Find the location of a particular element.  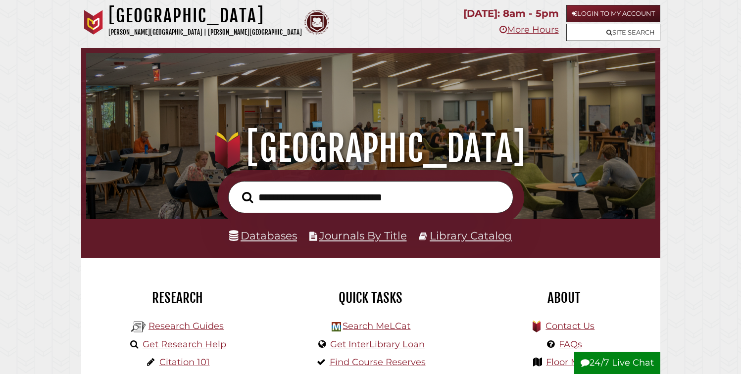

a: Research Guides is located at coordinates (186, 326).